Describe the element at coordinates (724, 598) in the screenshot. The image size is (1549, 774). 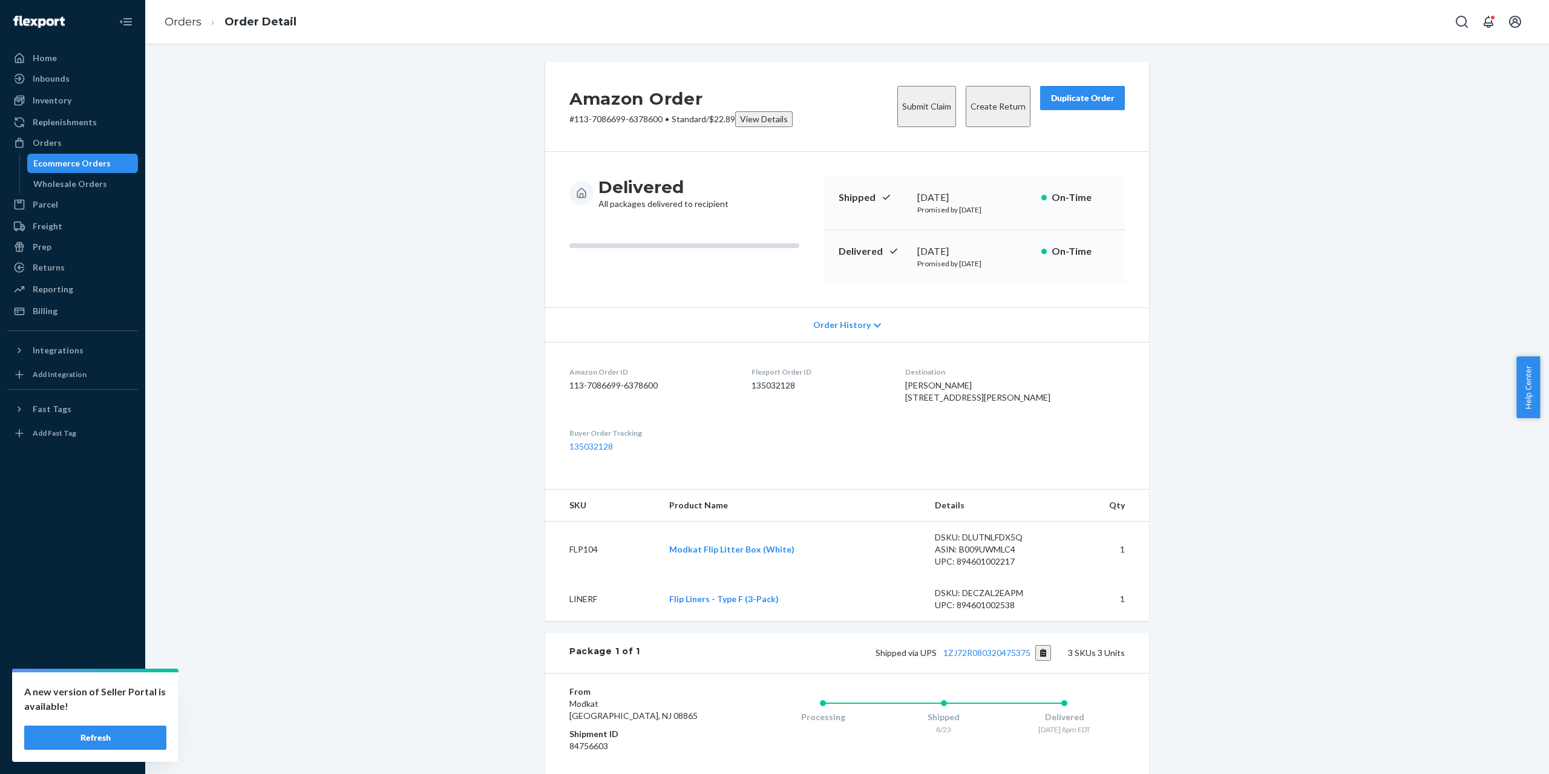
I see `a: Flip Liners - Type F (3-Pack)` at that location.